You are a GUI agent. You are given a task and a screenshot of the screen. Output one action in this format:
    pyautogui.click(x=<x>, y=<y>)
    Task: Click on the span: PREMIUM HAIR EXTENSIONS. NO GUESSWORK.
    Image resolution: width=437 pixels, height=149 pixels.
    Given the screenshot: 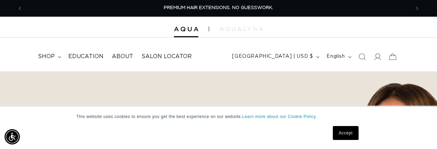 What is the action you would take?
    pyautogui.click(x=218, y=8)
    